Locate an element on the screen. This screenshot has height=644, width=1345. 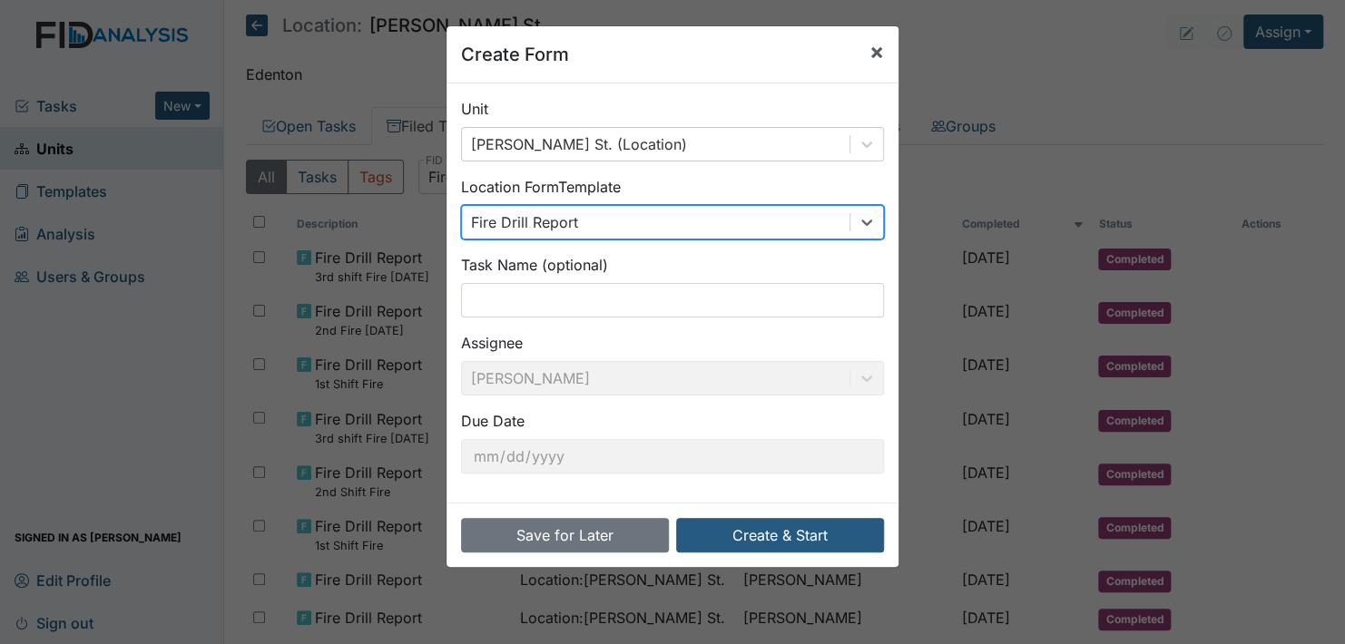
label: Unit is located at coordinates (474, 109).